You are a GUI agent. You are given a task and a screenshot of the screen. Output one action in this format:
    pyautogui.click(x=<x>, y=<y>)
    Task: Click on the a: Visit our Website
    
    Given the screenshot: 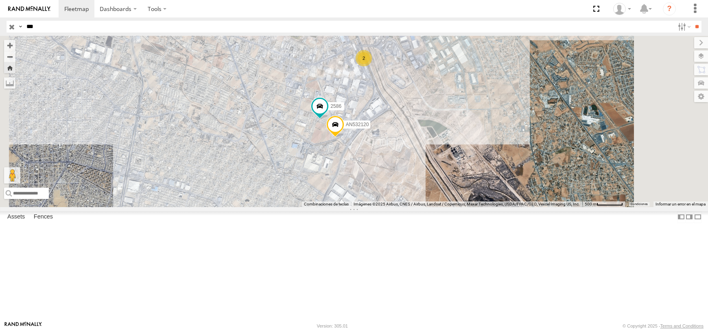 What is the action you would take?
    pyautogui.click(x=23, y=326)
    